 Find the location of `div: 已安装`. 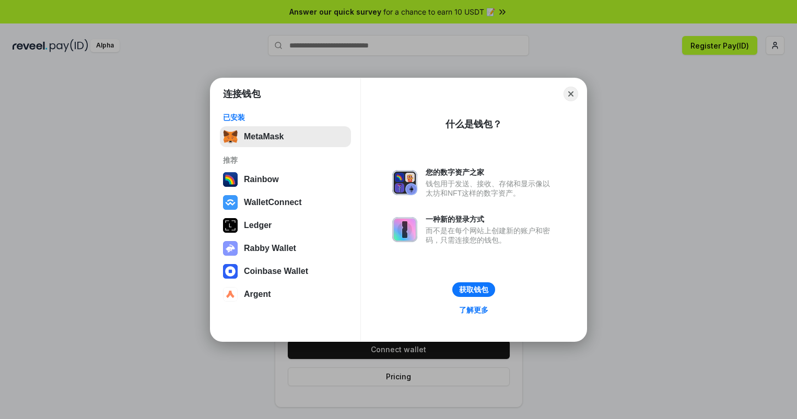

div: 已安装 is located at coordinates (285, 117).